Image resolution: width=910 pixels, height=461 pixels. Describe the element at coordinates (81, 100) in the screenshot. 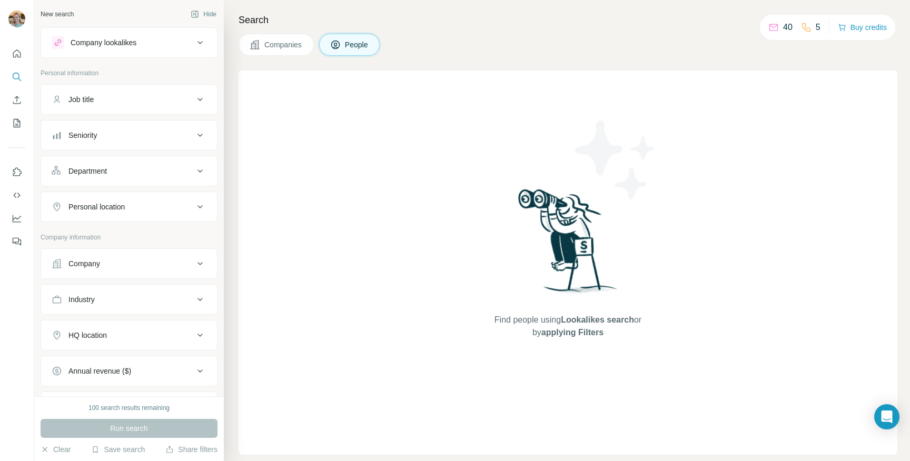

I see `div: Job title` at that location.